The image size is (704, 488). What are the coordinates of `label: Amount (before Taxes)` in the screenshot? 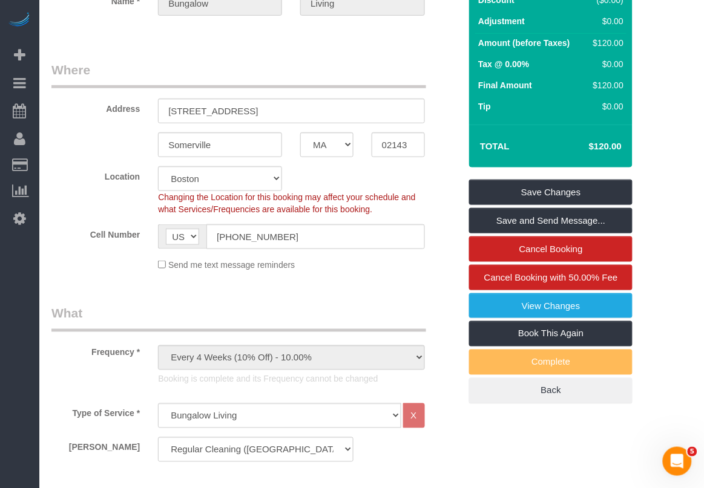 It's located at (524, 43).